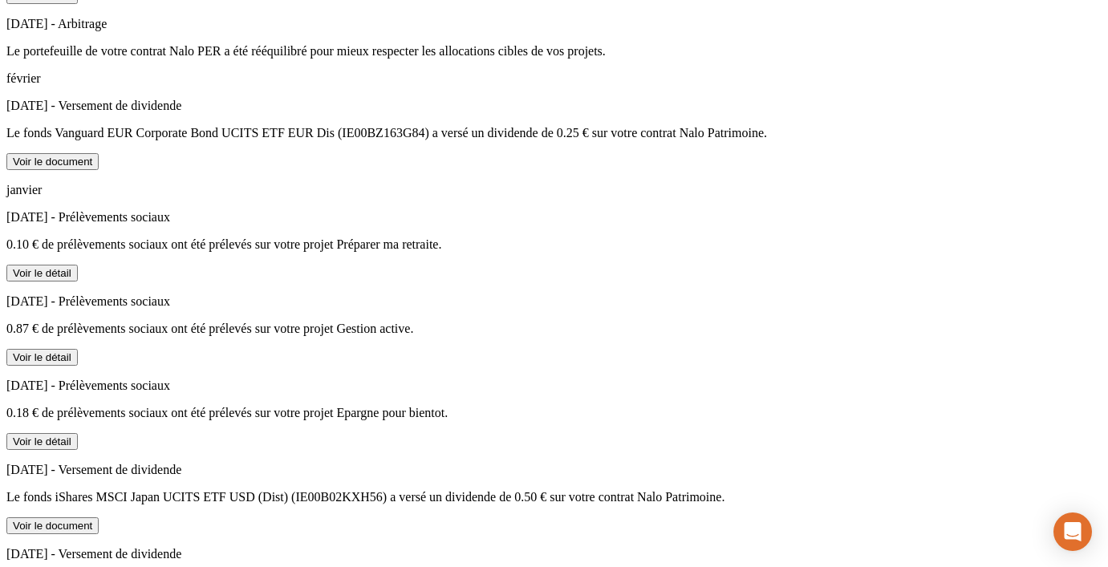 This screenshot has width=1108, height=567. I want to click on p: février, so click(554, 79).